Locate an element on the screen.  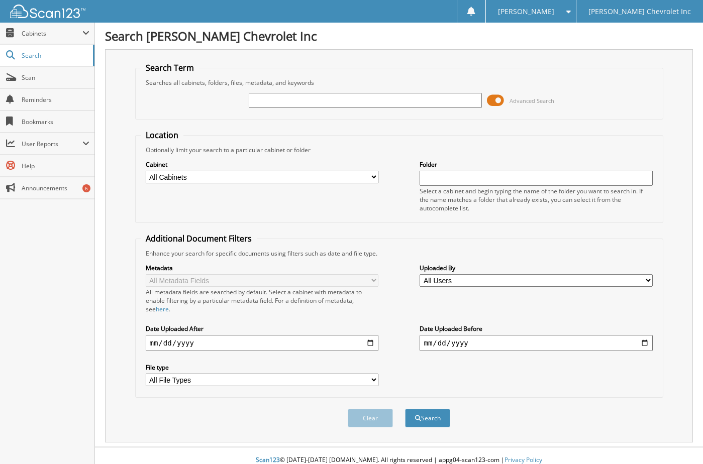
img: scan123-logo-white.svg is located at coordinates (48, 11).